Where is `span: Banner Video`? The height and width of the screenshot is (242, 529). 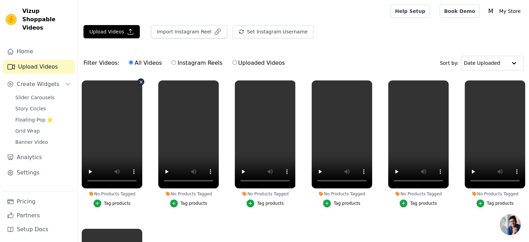
span: Banner Video is located at coordinates (32, 142).